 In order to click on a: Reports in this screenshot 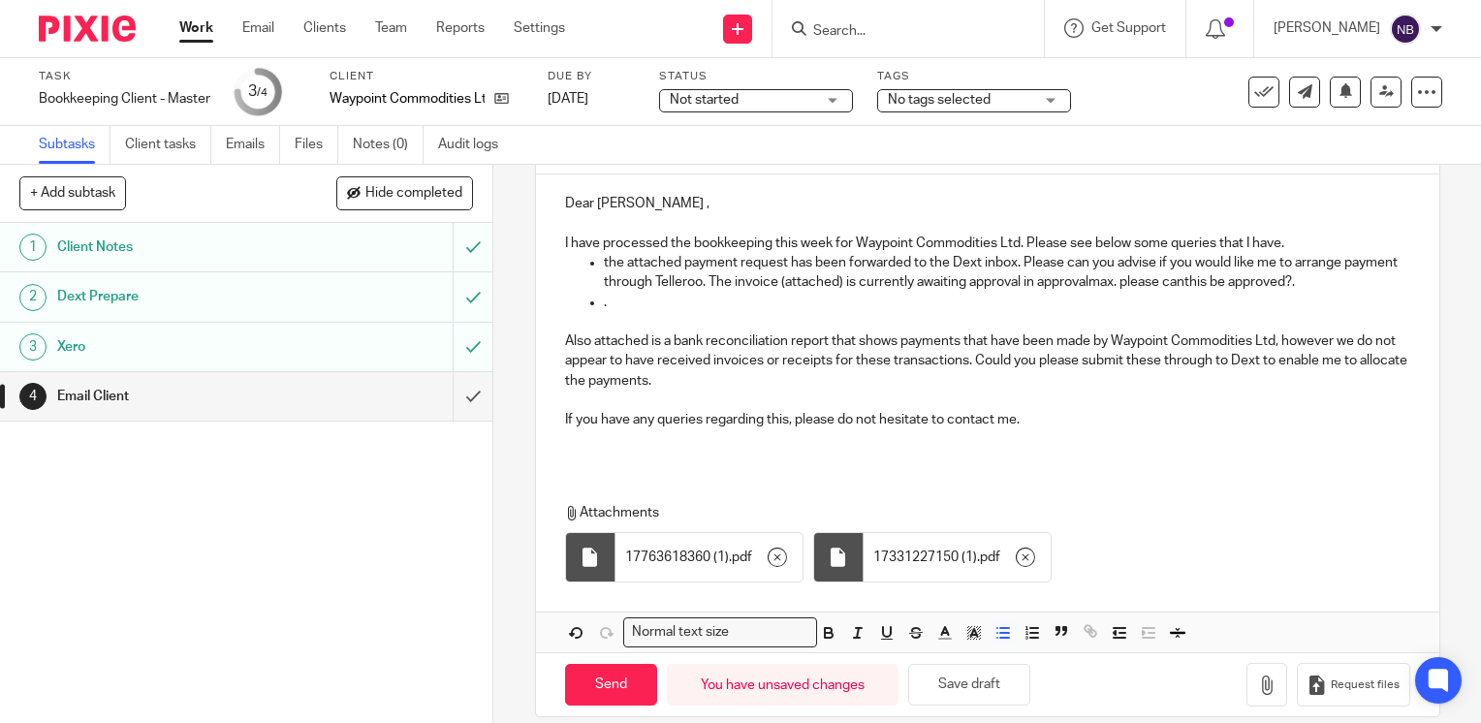, I will do `click(460, 28)`.